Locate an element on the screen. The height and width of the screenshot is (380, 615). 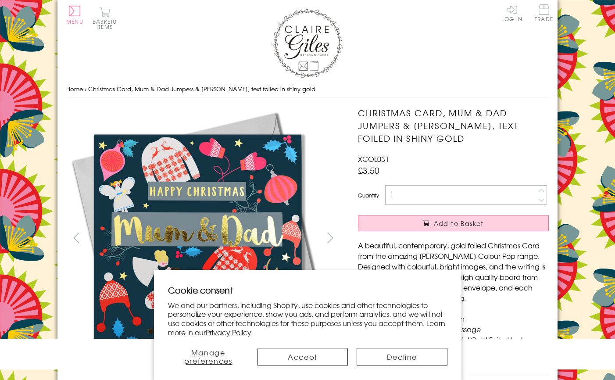
a: Log In is located at coordinates (512, 13).